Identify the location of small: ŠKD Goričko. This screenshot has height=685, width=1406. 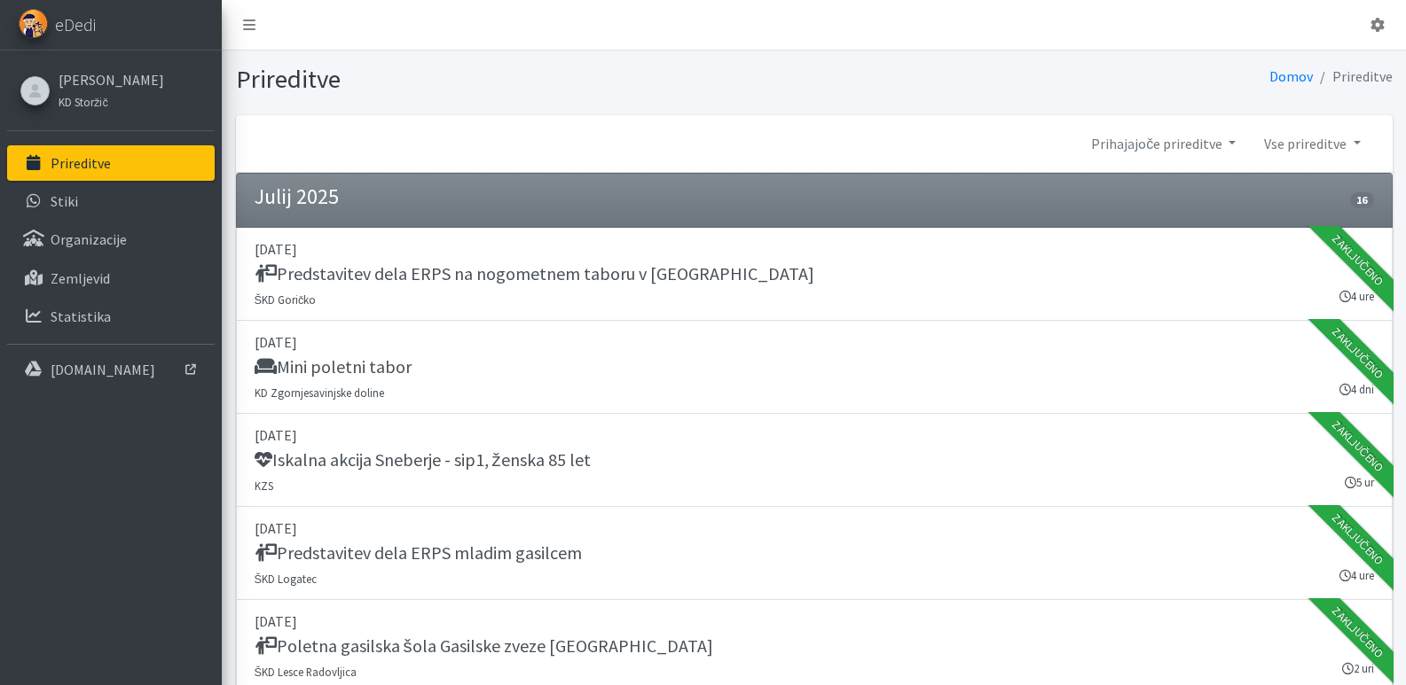
(286, 300).